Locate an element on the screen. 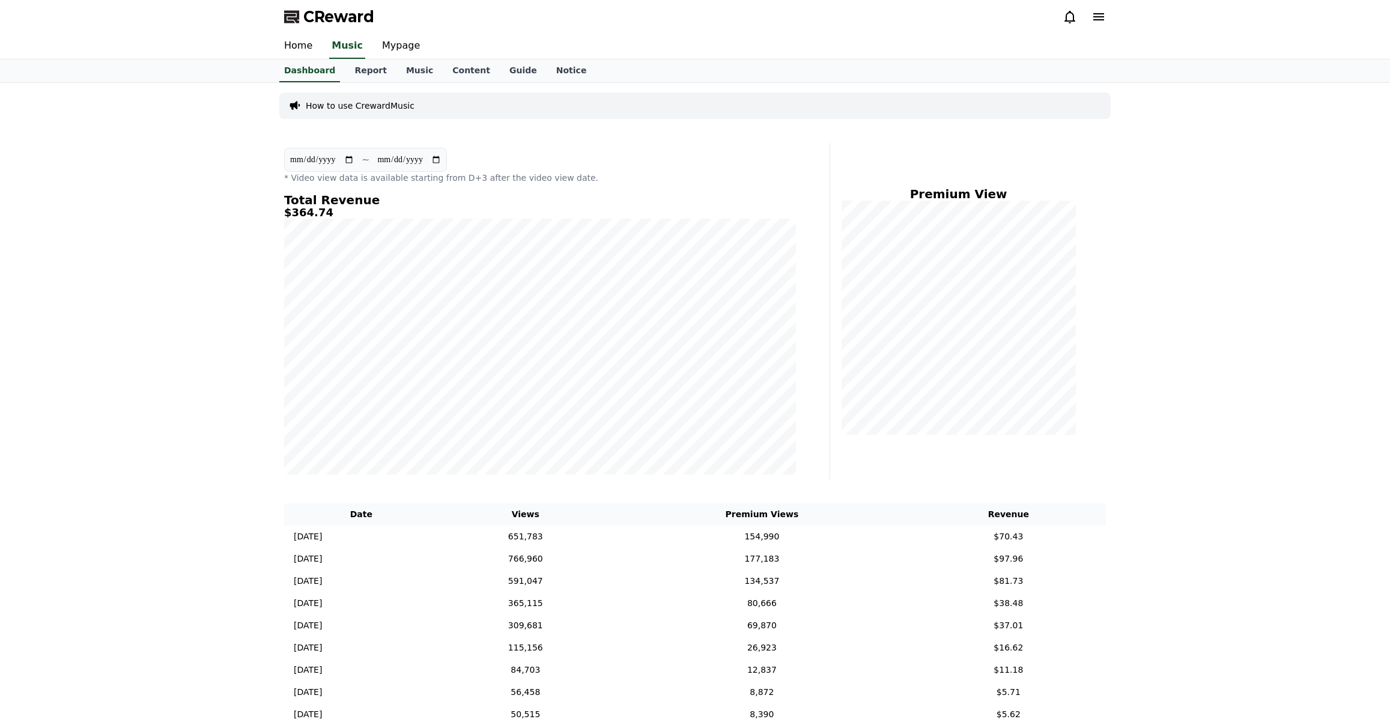 This screenshot has width=1390, height=719. h4: Premium View is located at coordinates (958, 194).